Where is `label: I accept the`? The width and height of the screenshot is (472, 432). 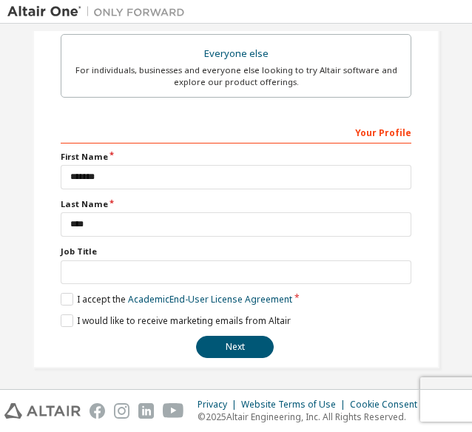
label: I accept the is located at coordinates (176, 299).